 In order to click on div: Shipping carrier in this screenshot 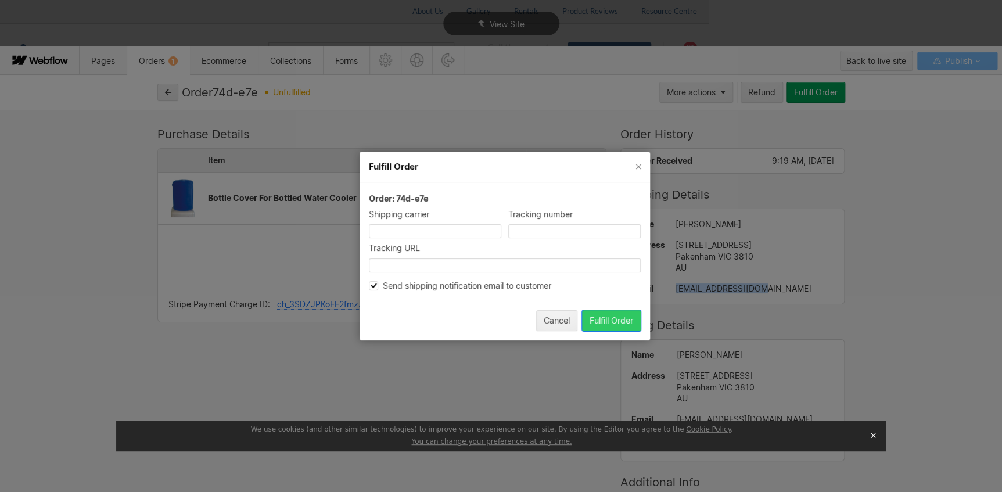, I will do `click(435, 214)`.